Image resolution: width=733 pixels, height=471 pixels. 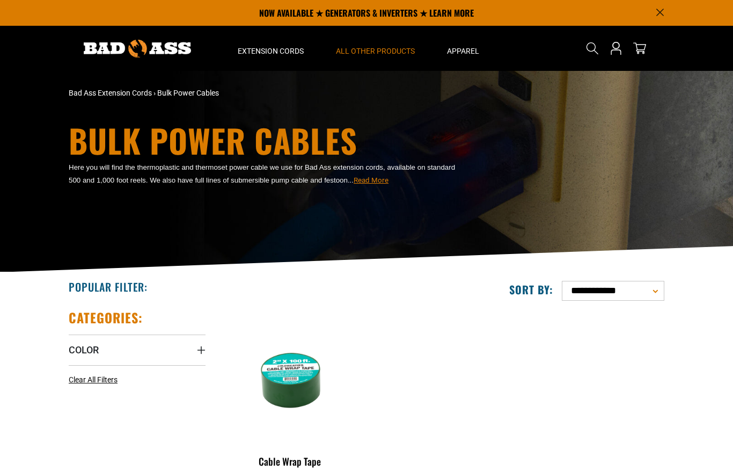 I want to click on span: Extension Cords, so click(x=271, y=51).